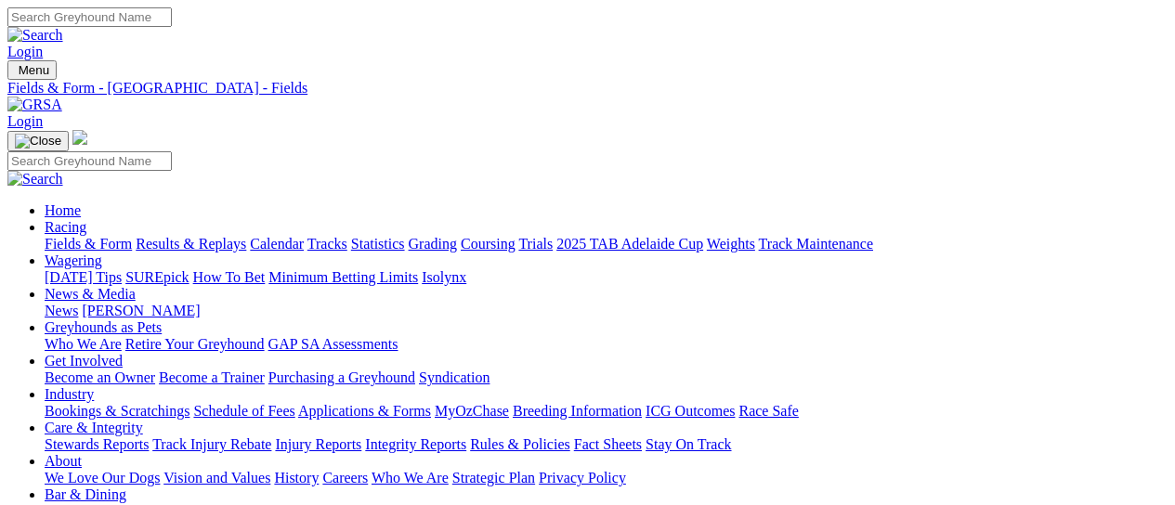 This screenshot has height=505, width=1175. I want to click on a: Stay On Track, so click(688, 444).